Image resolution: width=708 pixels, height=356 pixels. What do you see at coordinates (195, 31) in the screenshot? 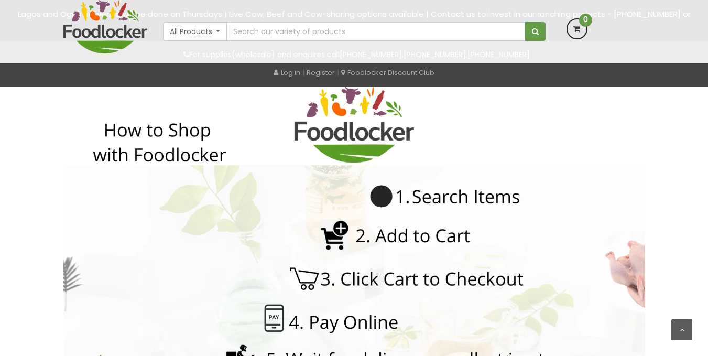
I see `button: All Products` at bounding box center [195, 31].